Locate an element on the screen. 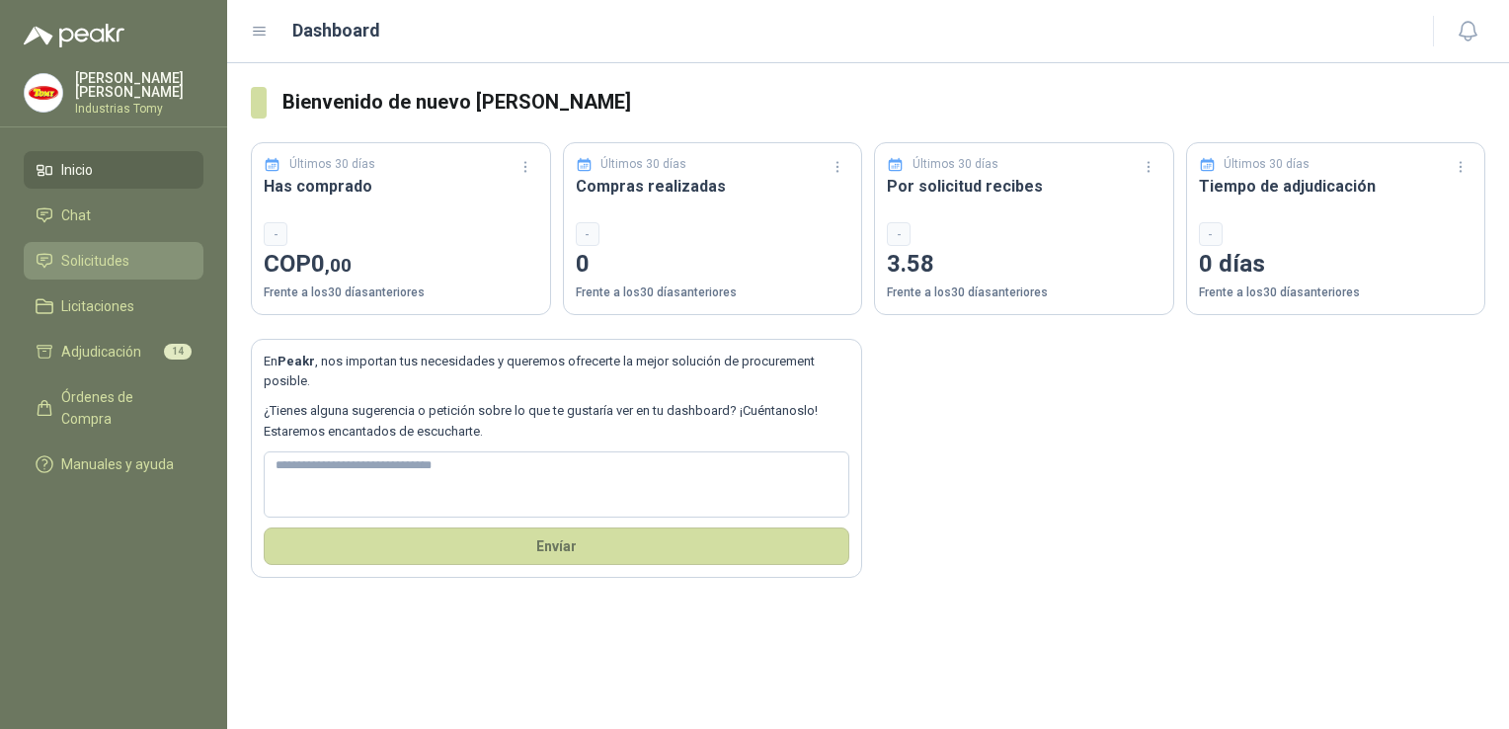  span: ,00 is located at coordinates (338, 265).